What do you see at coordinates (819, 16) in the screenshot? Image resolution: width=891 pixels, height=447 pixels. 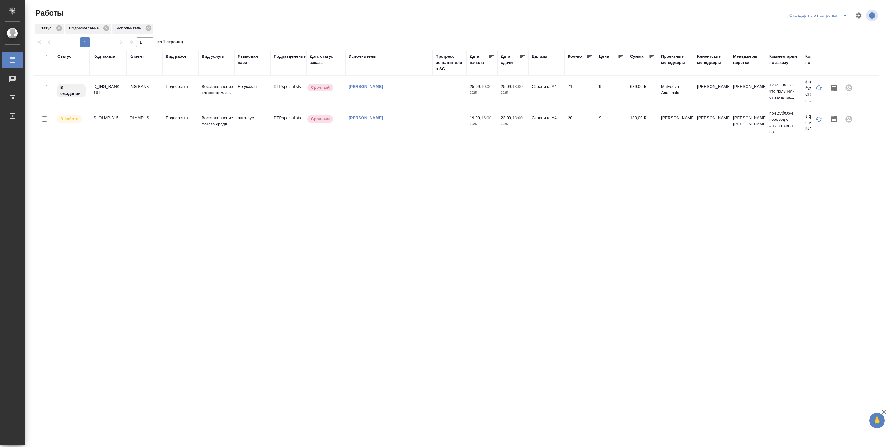 I see `div: split button` at bounding box center [819, 16].